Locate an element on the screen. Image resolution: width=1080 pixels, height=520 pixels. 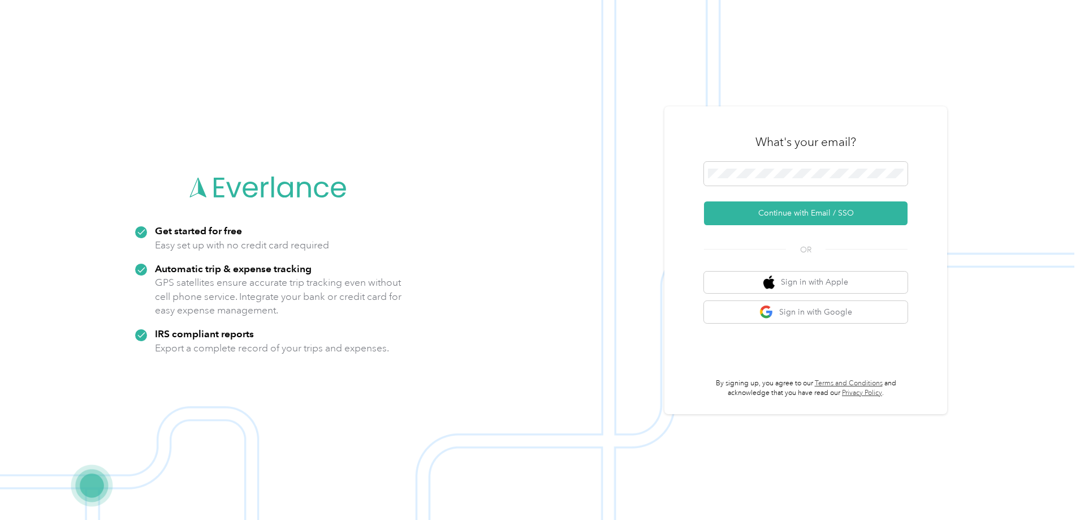
strong: Automatic trip & expense tracking is located at coordinates (233, 268).